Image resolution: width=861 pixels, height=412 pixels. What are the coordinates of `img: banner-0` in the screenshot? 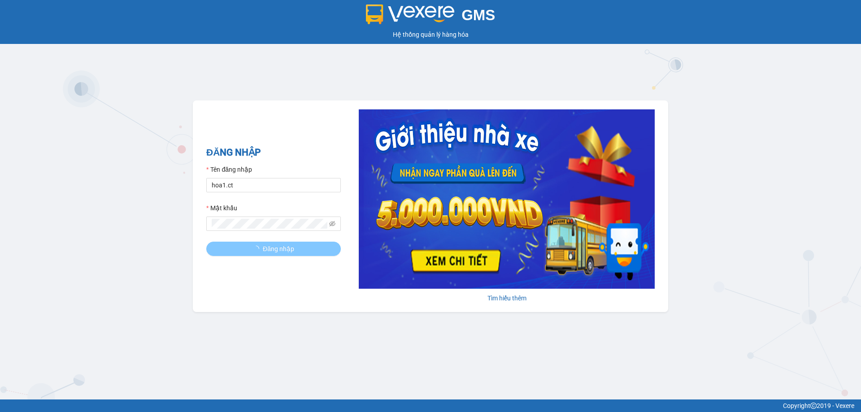 It's located at (507, 199).